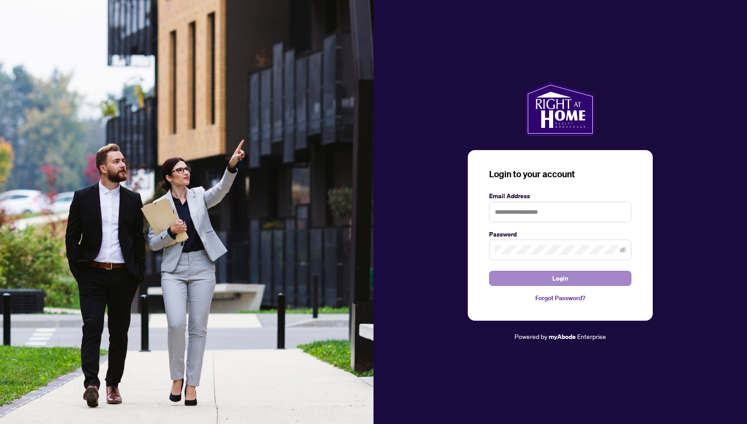  I want to click on h3: Login to your account, so click(561, 174).